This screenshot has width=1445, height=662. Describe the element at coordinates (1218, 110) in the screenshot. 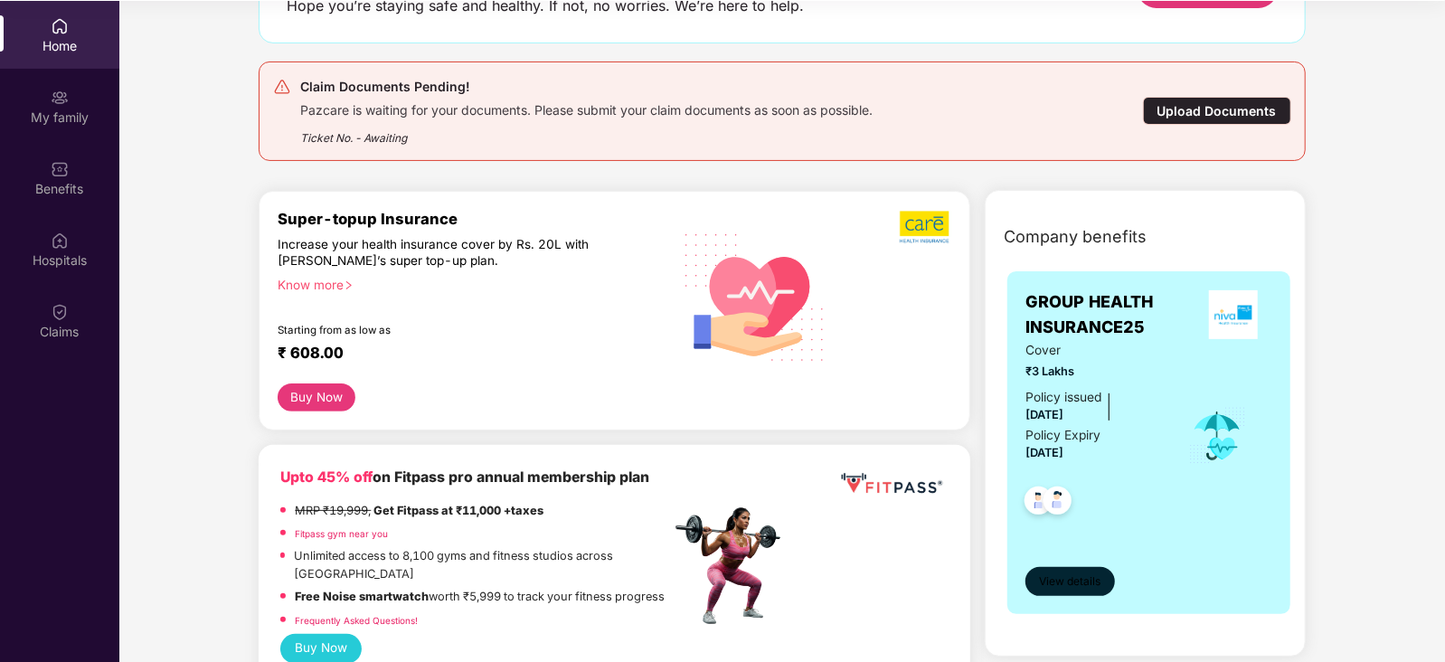

I see `div: Upload Documents` at that location.